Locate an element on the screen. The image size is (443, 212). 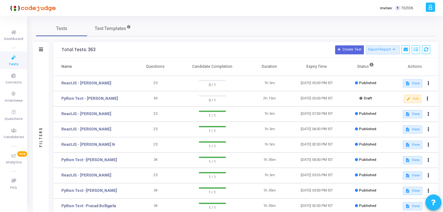
span: Test Templates is located at coordinates (110, 28).